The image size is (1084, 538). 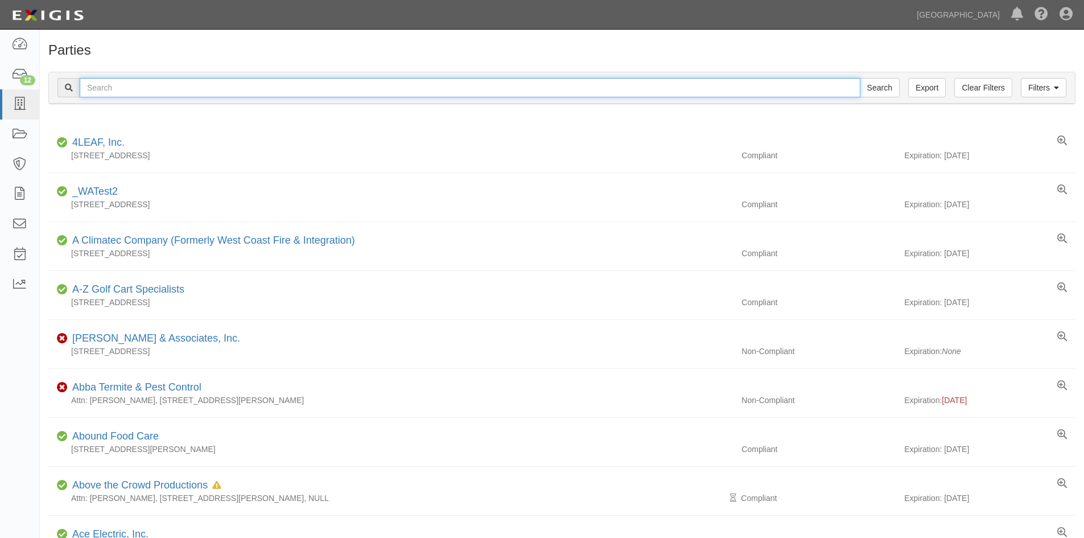 I want to click on div: A Climatec Company (Formerly West Coast Fire & Integration), so click(x=211, y=241).